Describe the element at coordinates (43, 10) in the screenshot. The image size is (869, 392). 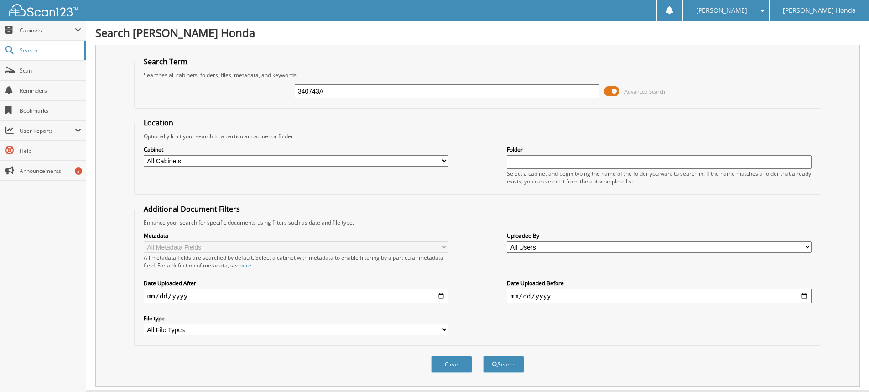
I see `img: scan123-logo-white.svg` at that location.